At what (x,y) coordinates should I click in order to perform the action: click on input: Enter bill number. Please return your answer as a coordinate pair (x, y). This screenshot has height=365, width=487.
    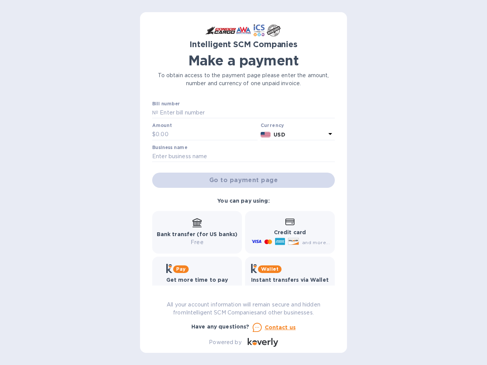
    Looking at the image, I should click on (246, 113).